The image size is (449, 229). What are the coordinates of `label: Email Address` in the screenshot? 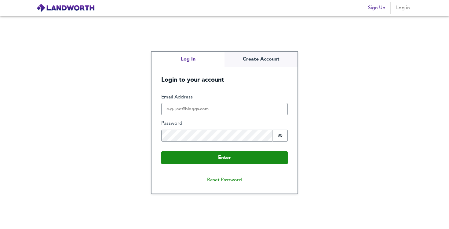 It's located at (224, 97).